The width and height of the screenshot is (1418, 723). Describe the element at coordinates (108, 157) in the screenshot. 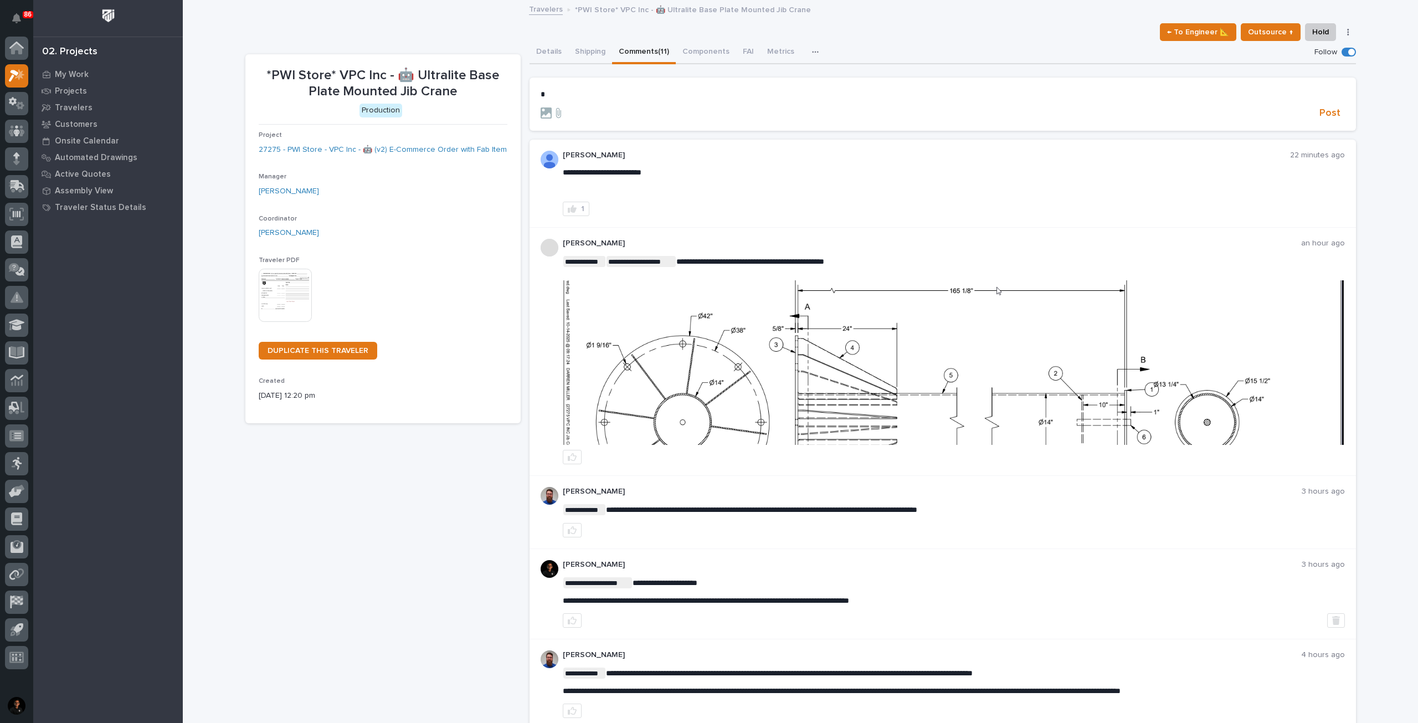

I see `a: Automated Drawings` at that location.